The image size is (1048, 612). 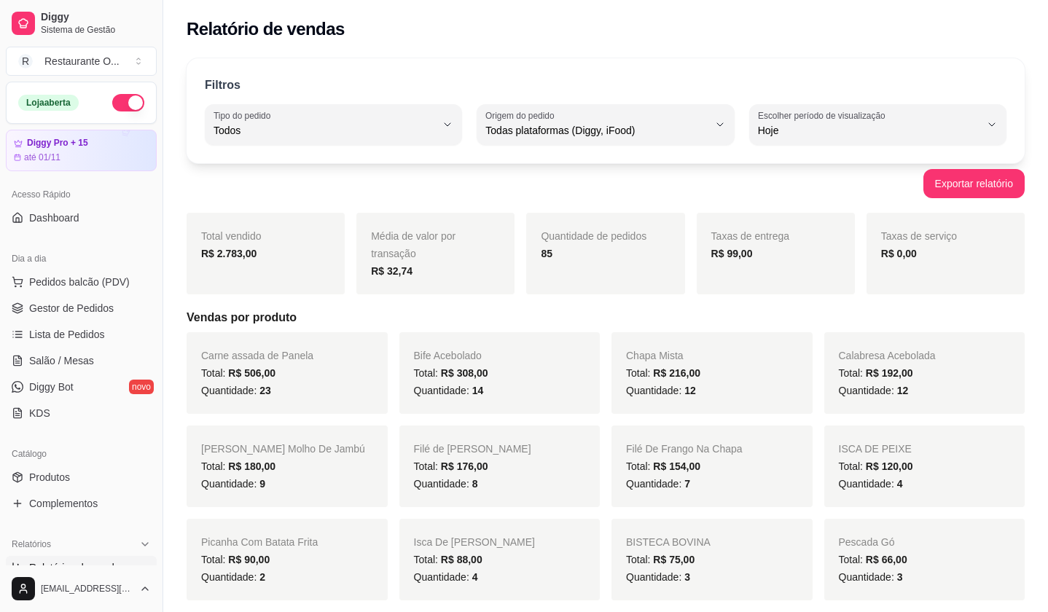 I want to click on a: Relatórios de vendas, so click(x=81, y=568).